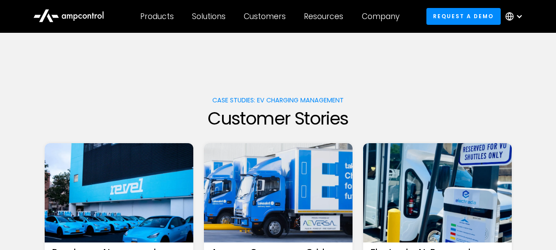 The image size is (556, 250). What do you see at coordinates (278, 100) in the screenshot?
I see `h1: Case Studies: EV charging management` at bounding box center [278, 100].